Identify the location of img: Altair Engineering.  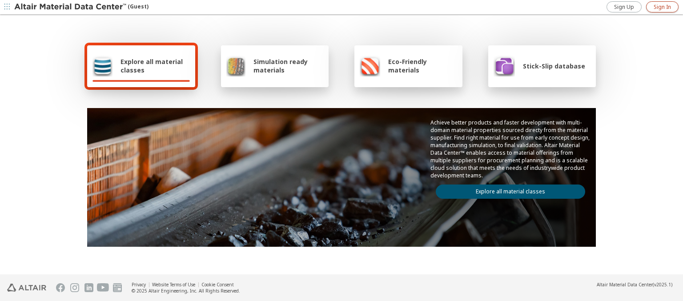
(27, 288).